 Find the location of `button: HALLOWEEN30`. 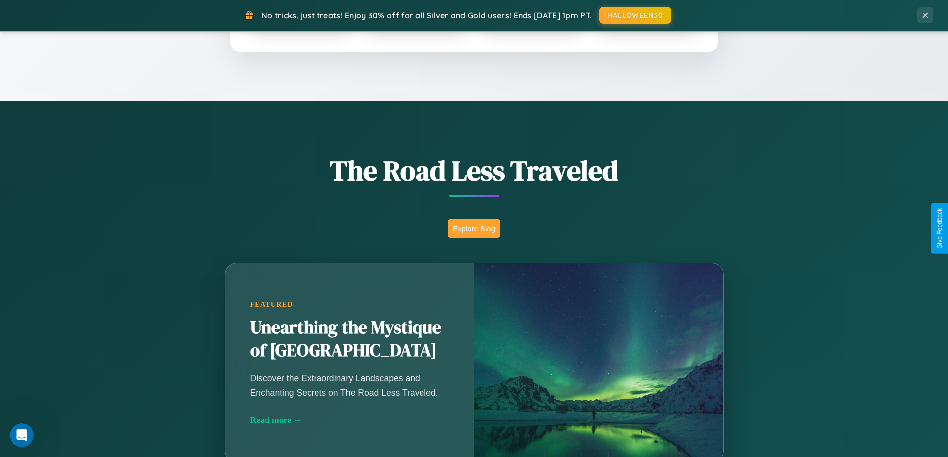

button: HALLOWEEN30 is located at coordinates (635, 15).